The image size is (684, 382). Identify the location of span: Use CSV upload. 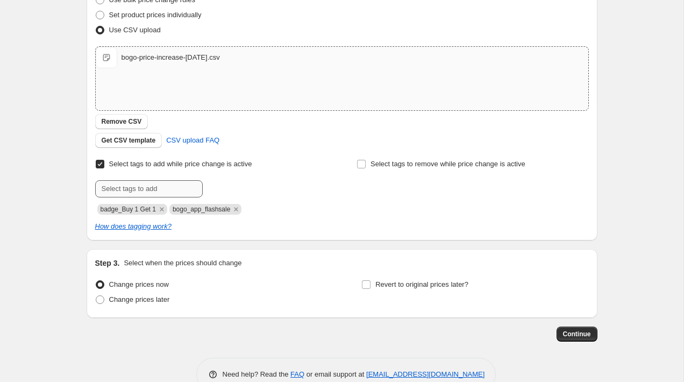
(135, 30).